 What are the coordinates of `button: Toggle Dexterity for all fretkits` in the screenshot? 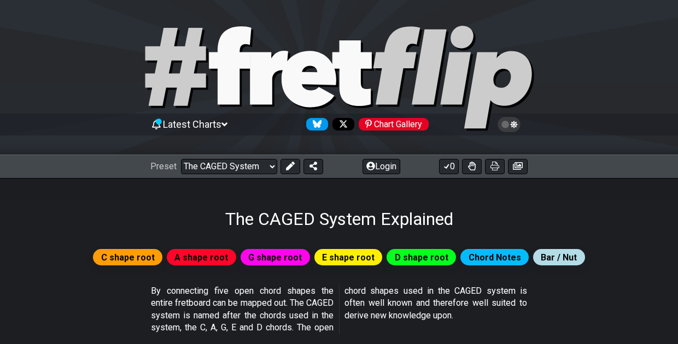 It's located at (472, 167).